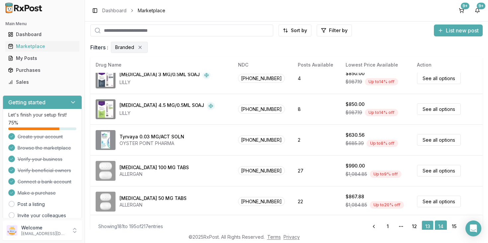 This screenshot has width=488, height=243. I want to click on span: Verify beneficial owners, so click(44, 171).